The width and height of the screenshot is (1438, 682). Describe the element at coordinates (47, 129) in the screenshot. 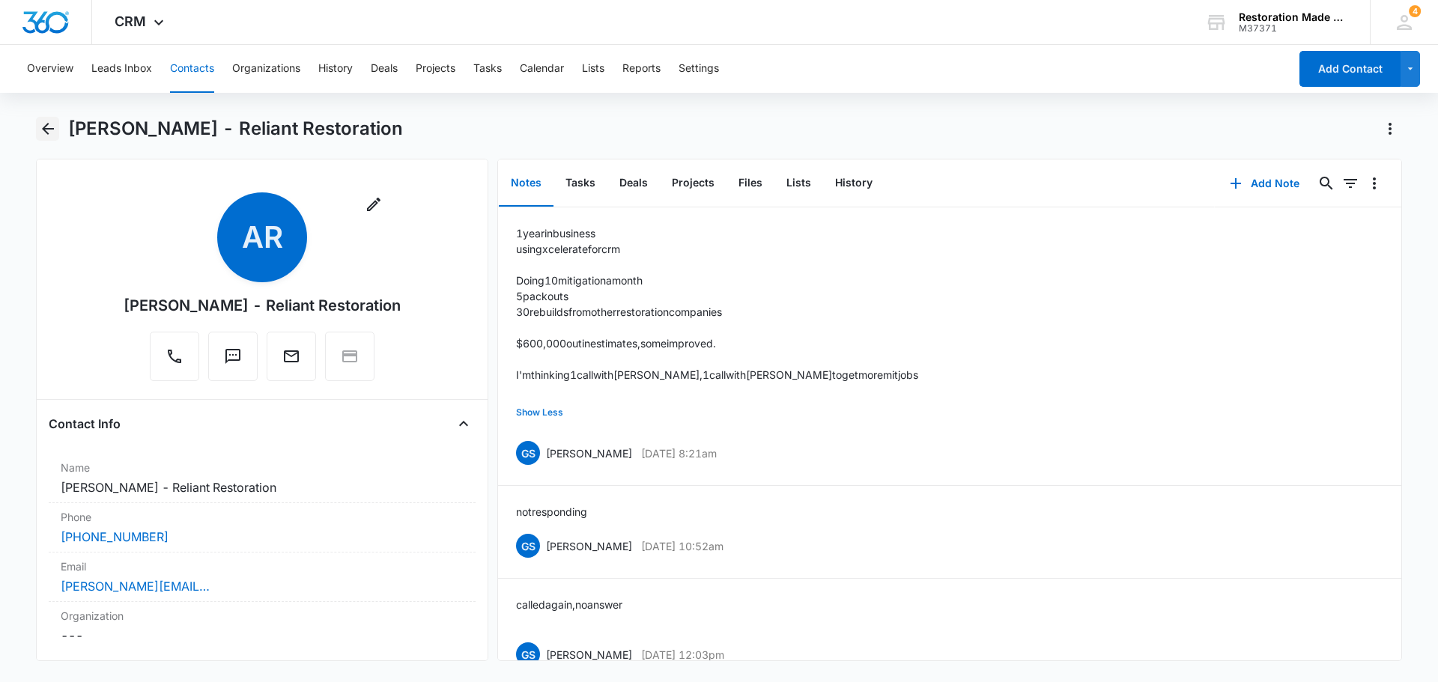

I see `button: Back` at that location.